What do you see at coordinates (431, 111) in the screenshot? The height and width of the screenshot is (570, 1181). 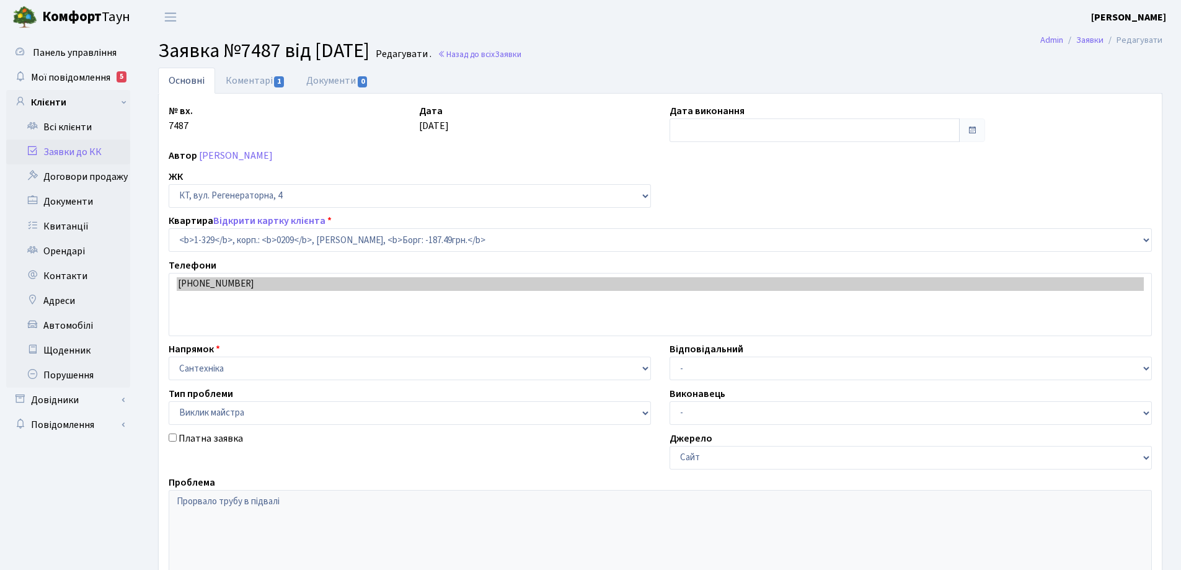 I see `label: Дата` at bounding box center [431, 111].